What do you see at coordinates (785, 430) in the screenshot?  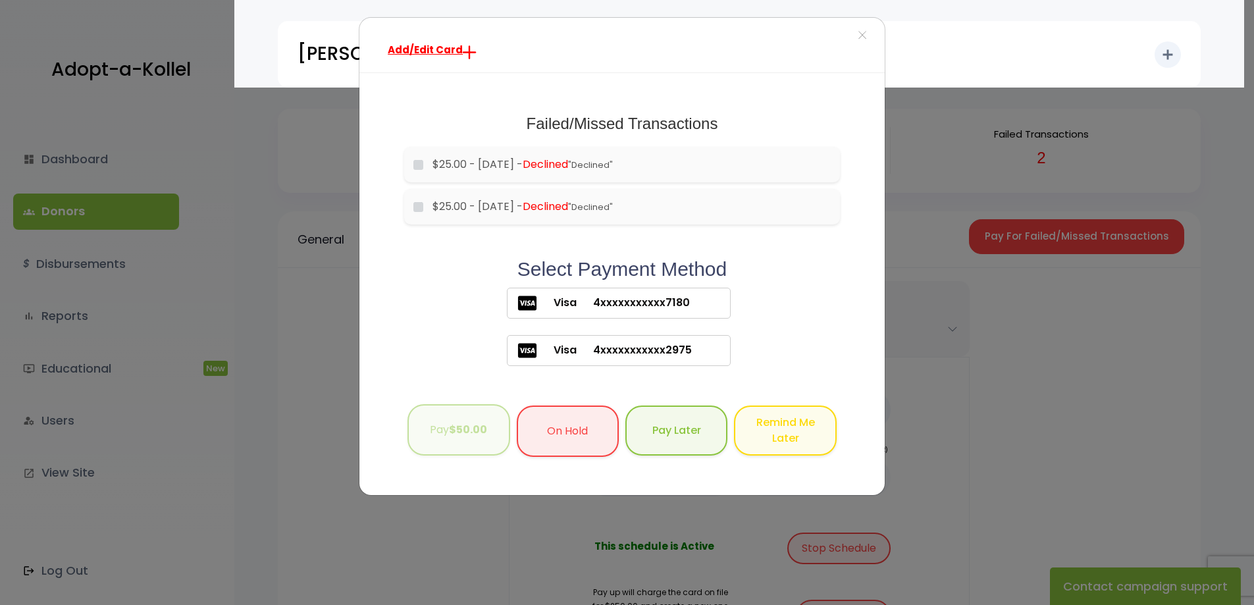 I see `button: Remind Me Later` at bounding box center [785, 430].